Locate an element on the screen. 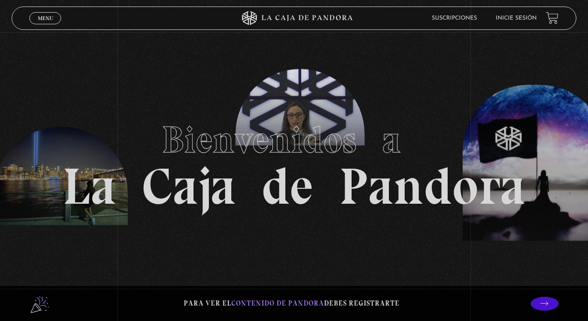 This screenshot has height=321, width=588. p: Para ver el debes registrarte is located at coordinates (292, 303).